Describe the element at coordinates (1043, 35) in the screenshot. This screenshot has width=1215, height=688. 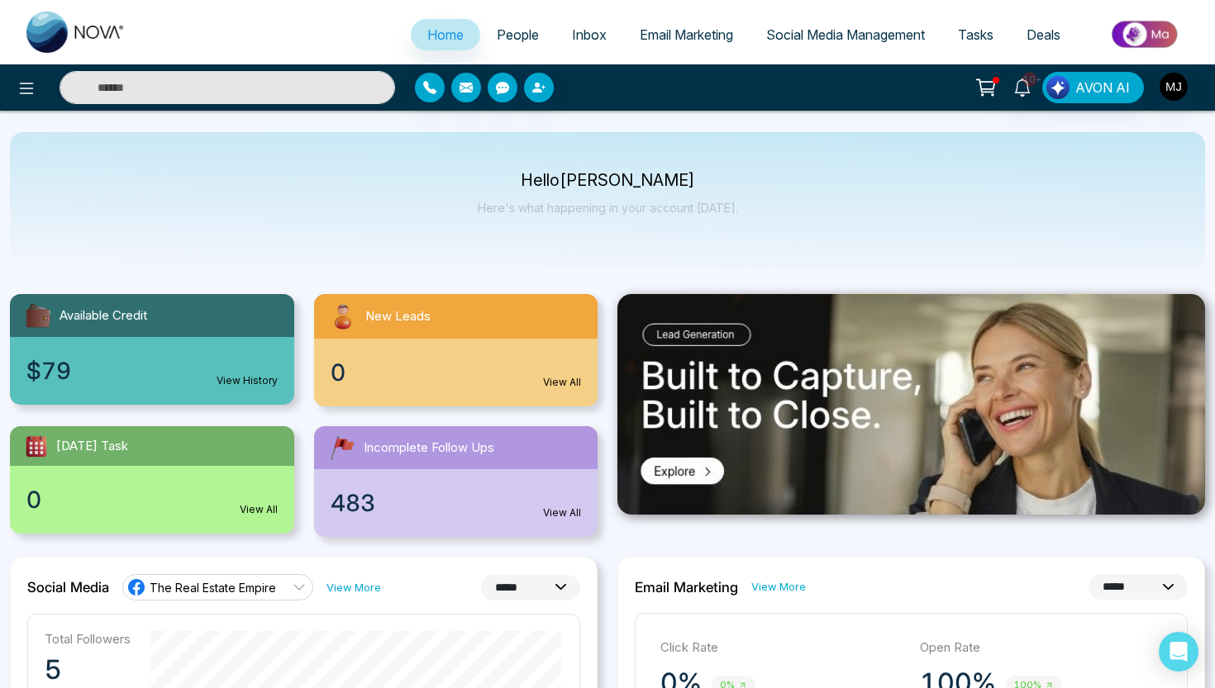
I see `span: Deals` at that location.